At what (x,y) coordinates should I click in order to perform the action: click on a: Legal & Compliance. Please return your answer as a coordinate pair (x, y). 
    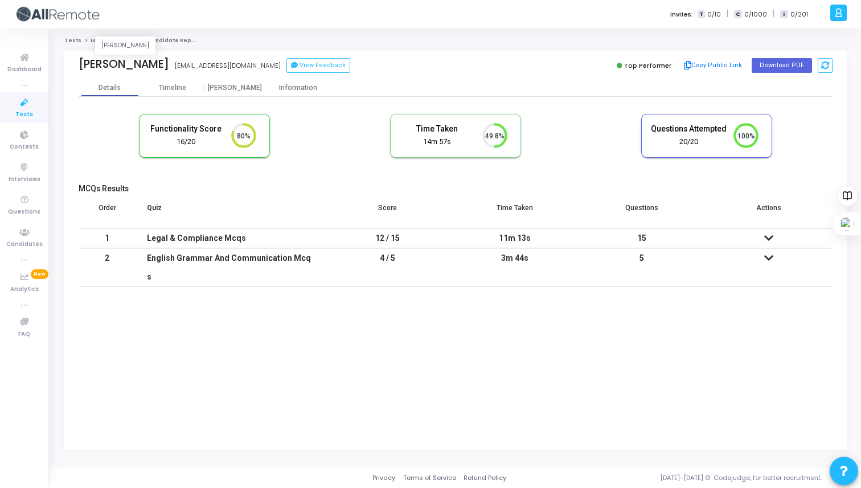
    Looking at the image, I should click on (119, 40).